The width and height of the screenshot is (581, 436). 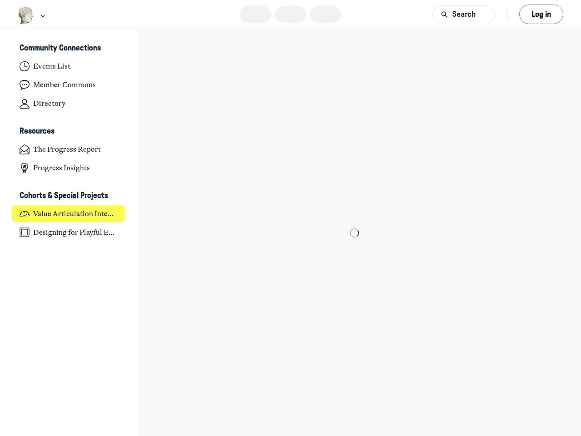 I want to click on h4: Directory, so click(x=49, y=104).